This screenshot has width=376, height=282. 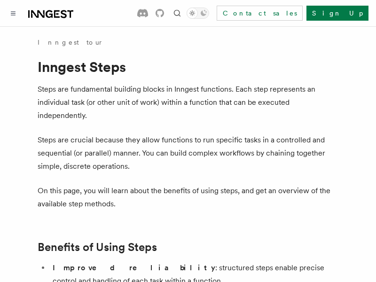 I want to click on p: Steps are crucial because they allow functions to run specific tasks in a controlled and sequenti..., so click(x=188, y=153).